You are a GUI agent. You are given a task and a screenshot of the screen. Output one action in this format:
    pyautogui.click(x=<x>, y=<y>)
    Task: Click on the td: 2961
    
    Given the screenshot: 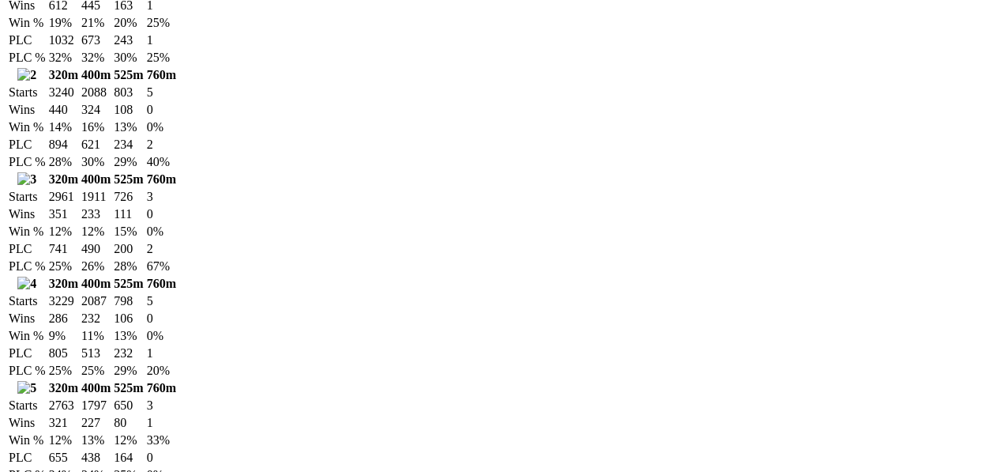 What is the action you would take?
    pyautogui.click(x=63, y=197)
    